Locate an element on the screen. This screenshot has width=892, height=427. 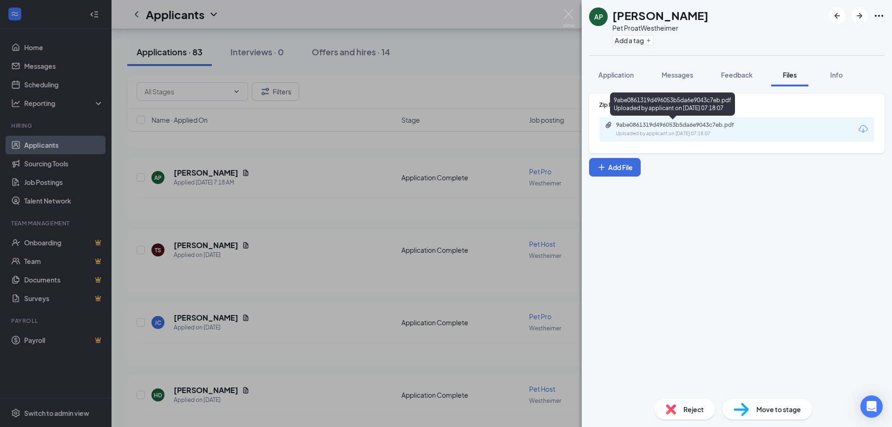
svg: Download is located at coordinates (864, 129).